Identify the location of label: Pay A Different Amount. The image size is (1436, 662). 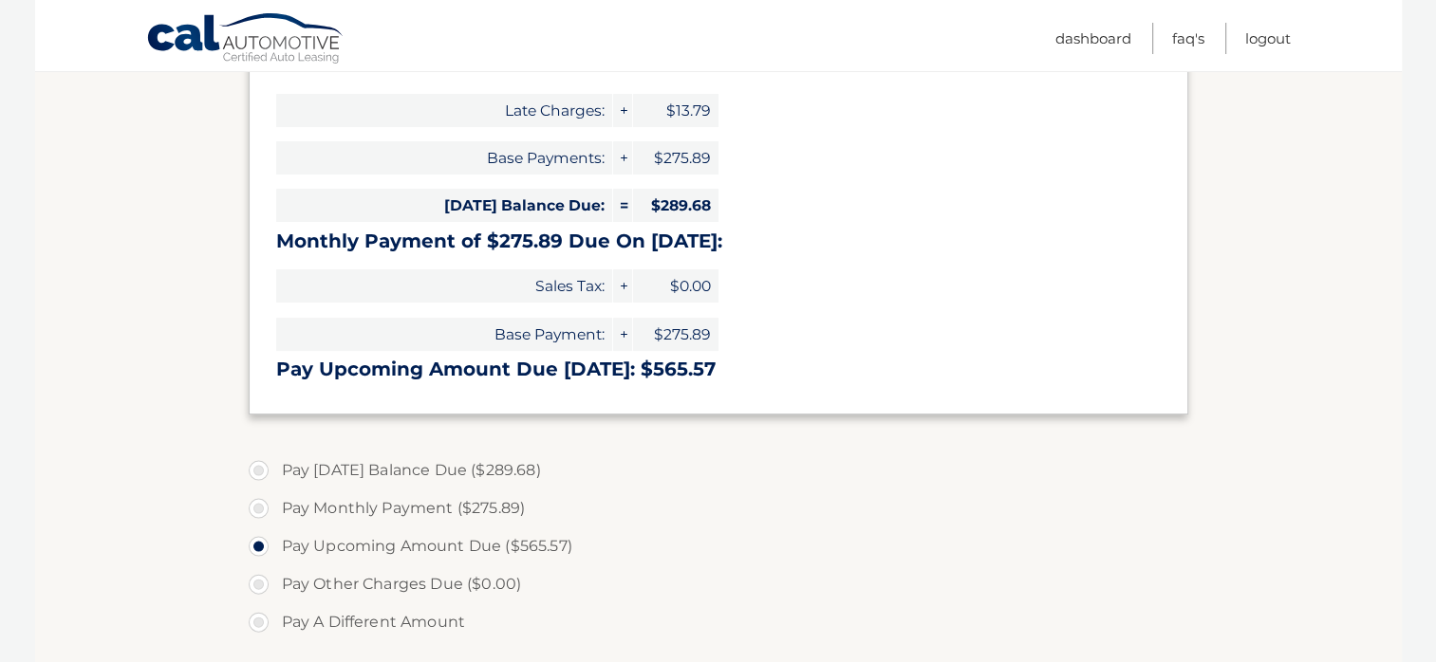
(718, 622).